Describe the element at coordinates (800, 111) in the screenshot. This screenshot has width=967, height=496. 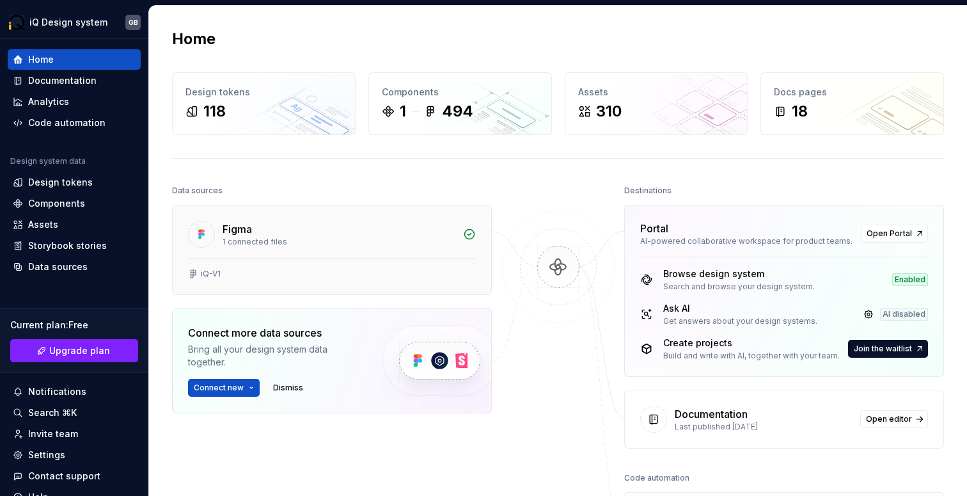
I see `div: 18` at that location.